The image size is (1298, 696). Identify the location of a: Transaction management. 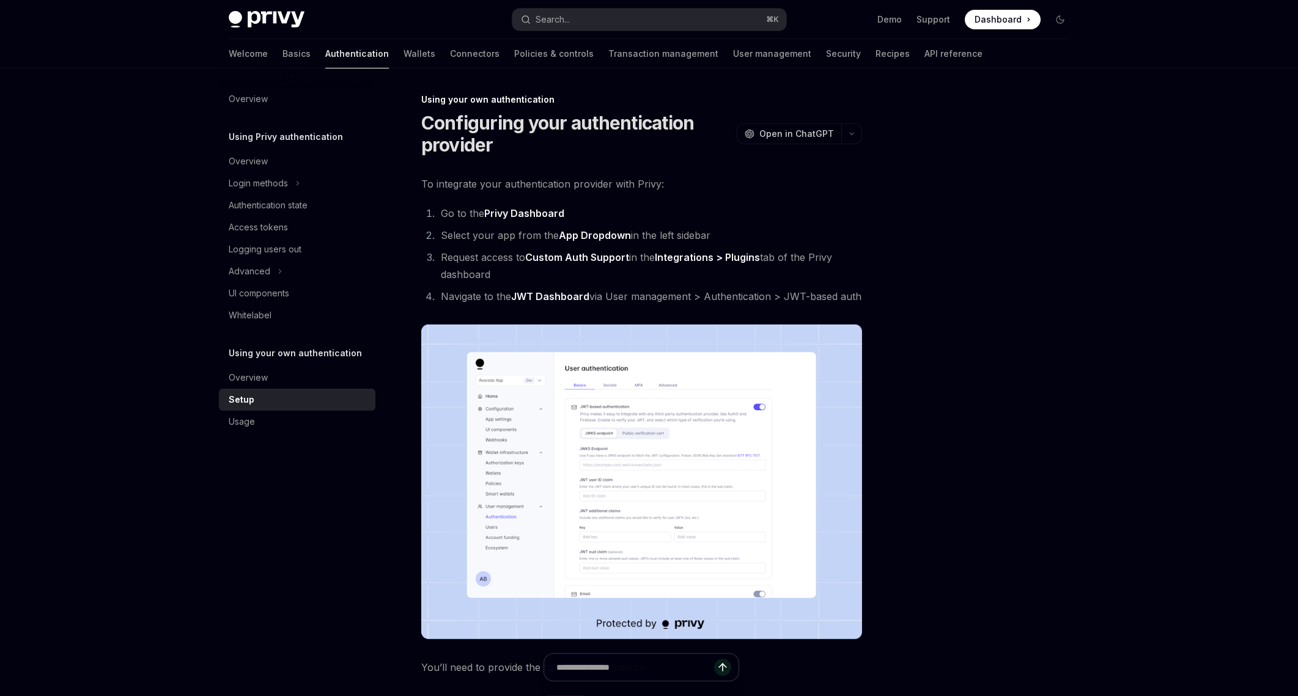
(663, 54).